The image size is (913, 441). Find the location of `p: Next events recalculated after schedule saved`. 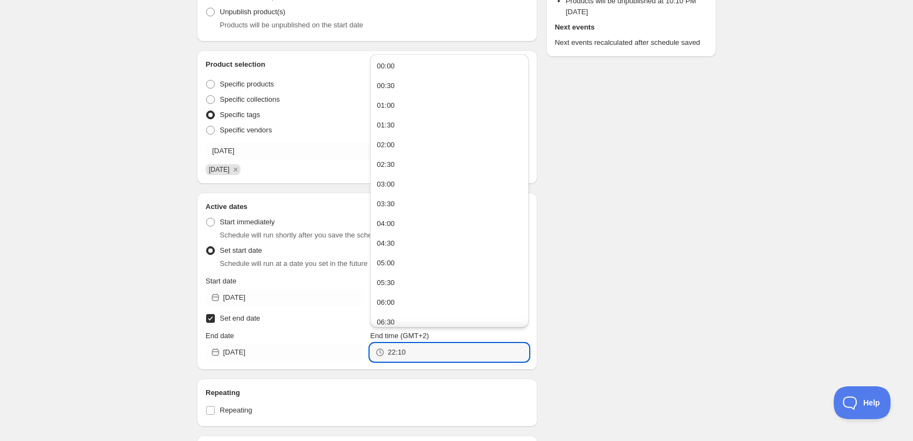

p: Next events recalculated after schedule saved is located at coordinates (631, 43).